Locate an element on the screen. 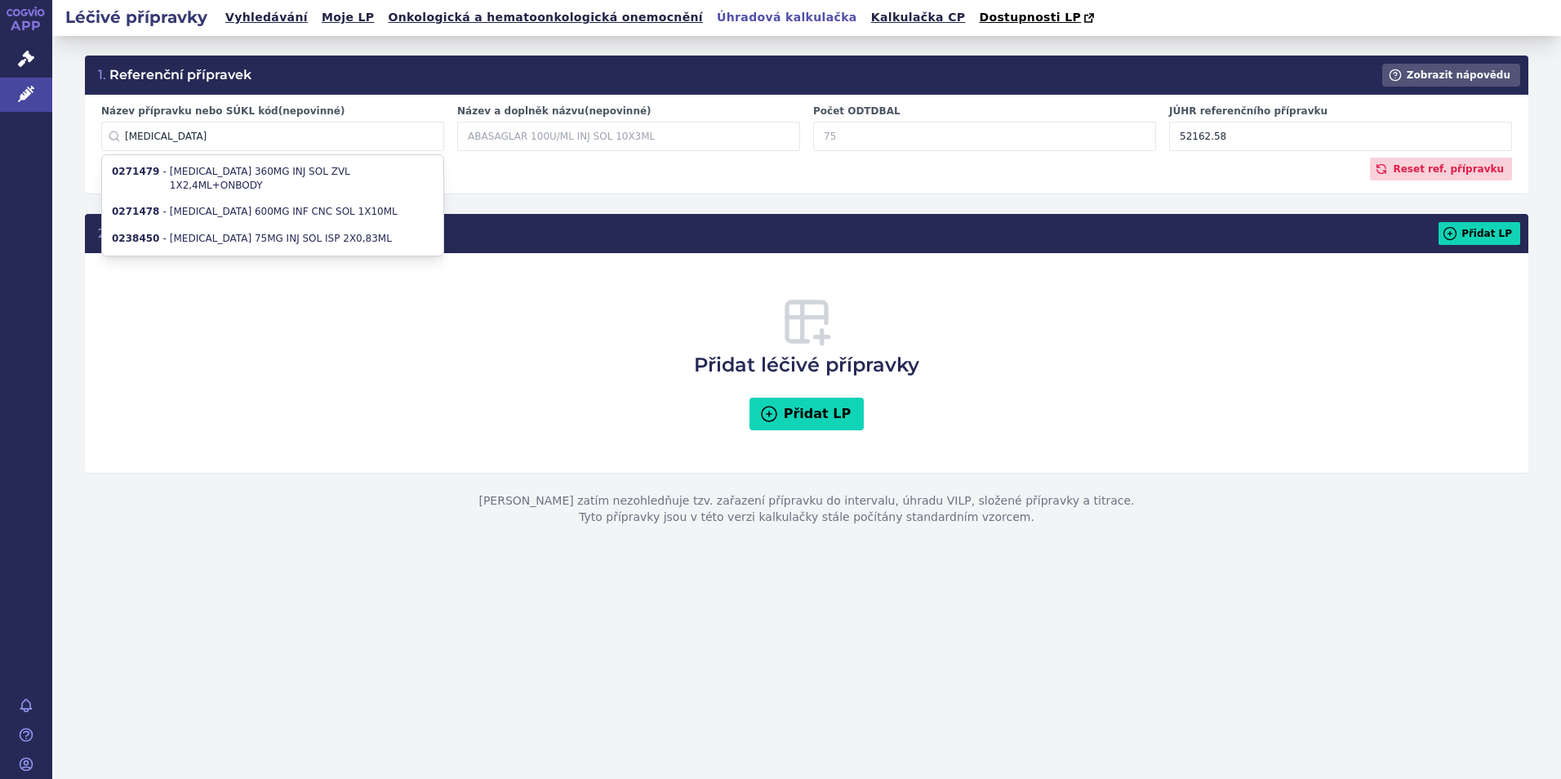 The image size is (1561, 779). label: Počet ODTDBAL is located at coordinates (985, 111).